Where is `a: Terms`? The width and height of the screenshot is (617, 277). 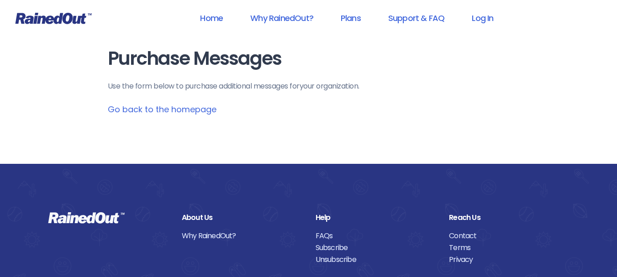 a: Terms is located at coordinates (508, 248).